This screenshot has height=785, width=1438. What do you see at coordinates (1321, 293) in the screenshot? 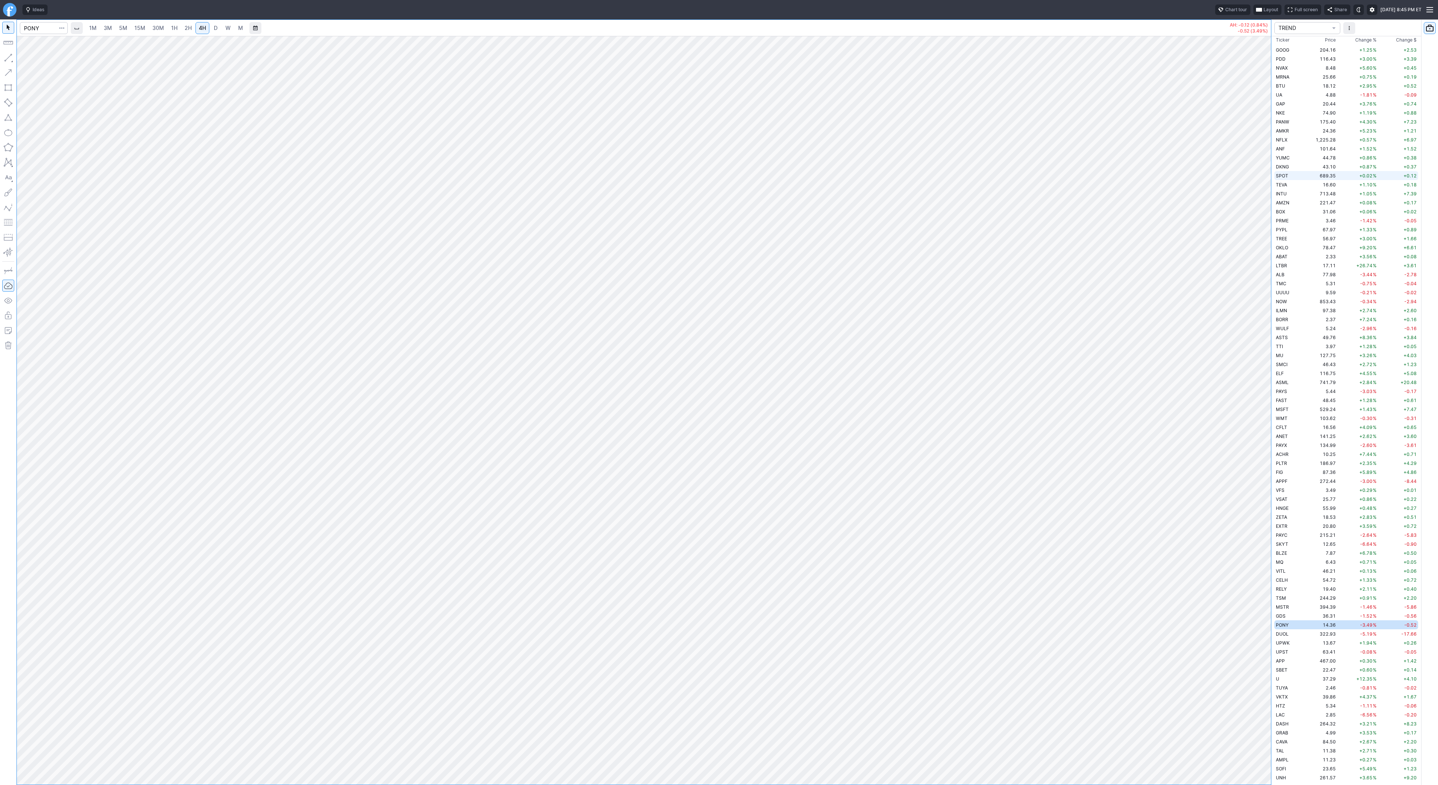
I see `td: 9.59` at bounding box center [1321, 293].